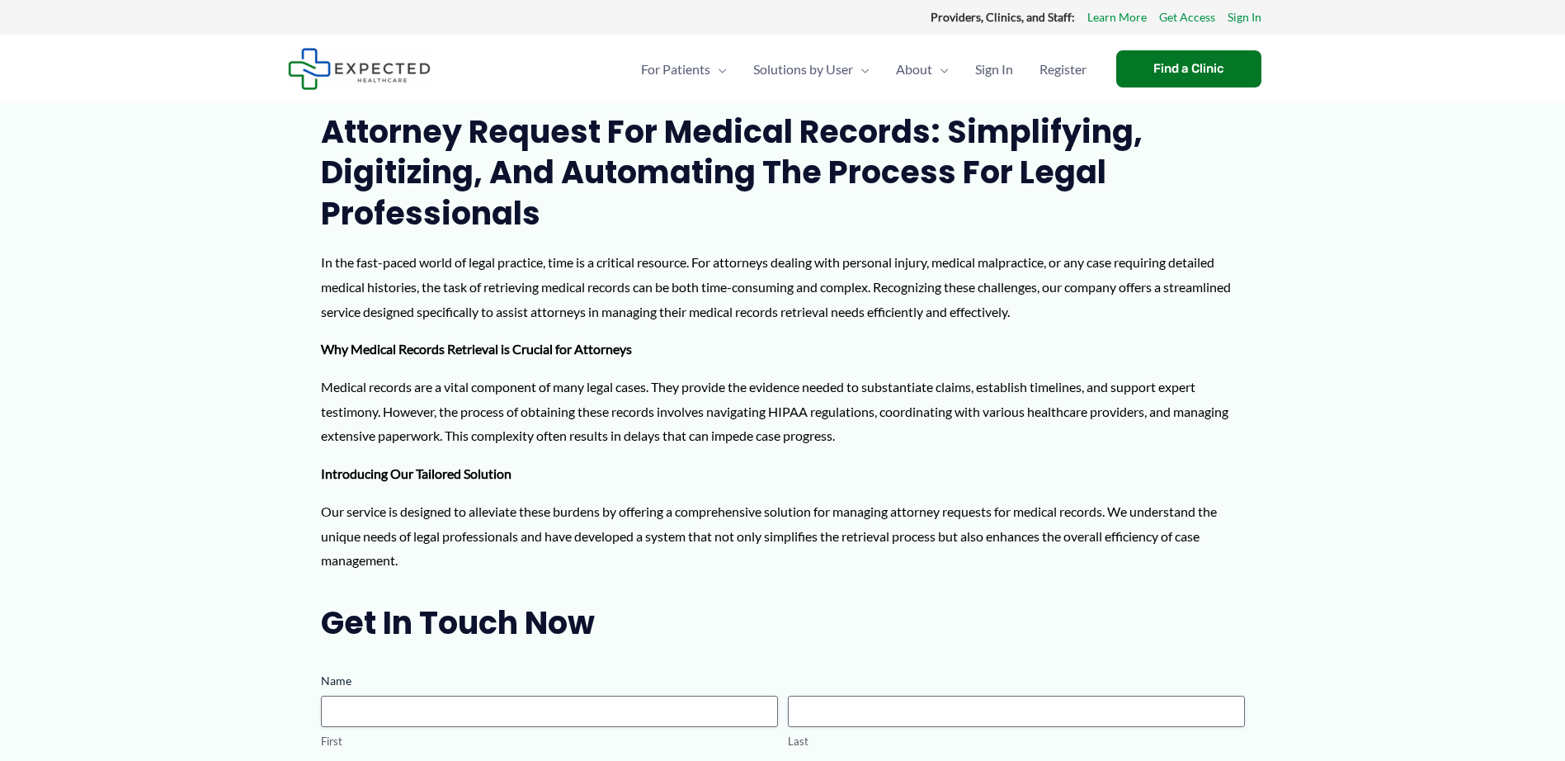 The height and width of the screenshot is (761, 1565). Describe the element at coordinates (1063, 69) in the screenshot. I see `span: Register` at that location.